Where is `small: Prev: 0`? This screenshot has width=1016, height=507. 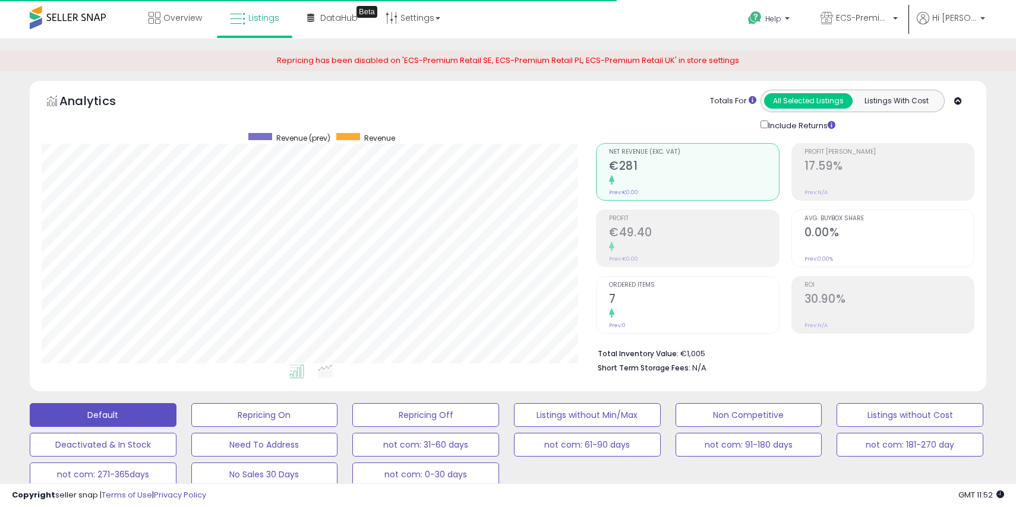 small: Prev: 0 is located at coordinates (617, 326).